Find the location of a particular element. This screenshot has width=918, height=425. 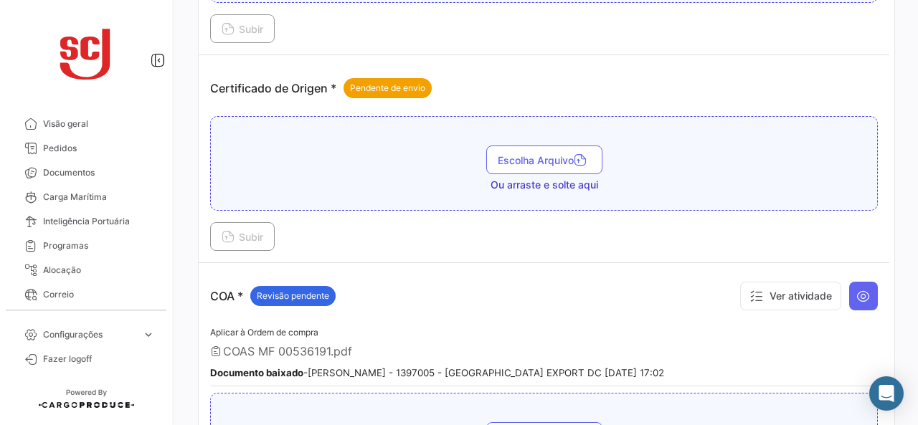

span: Alocação is located at coordinates (99, 270).